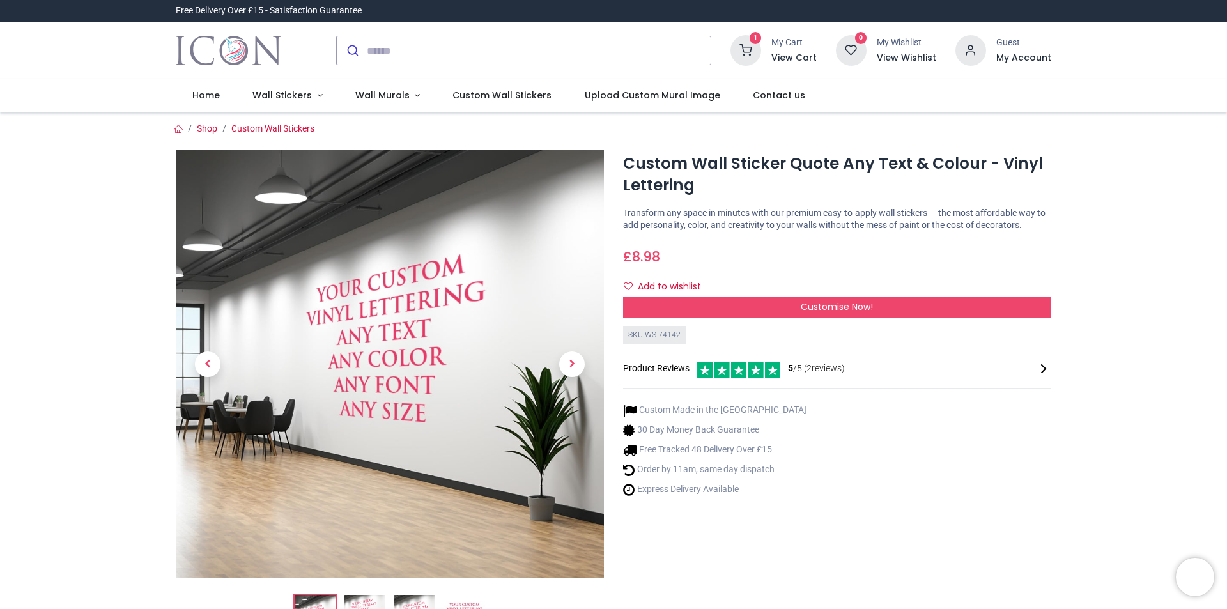 This screenshot has height=609, width=1227. Describe the element at coordinates (207, 128) in the screenshot. I see `a: Shop` at that location.